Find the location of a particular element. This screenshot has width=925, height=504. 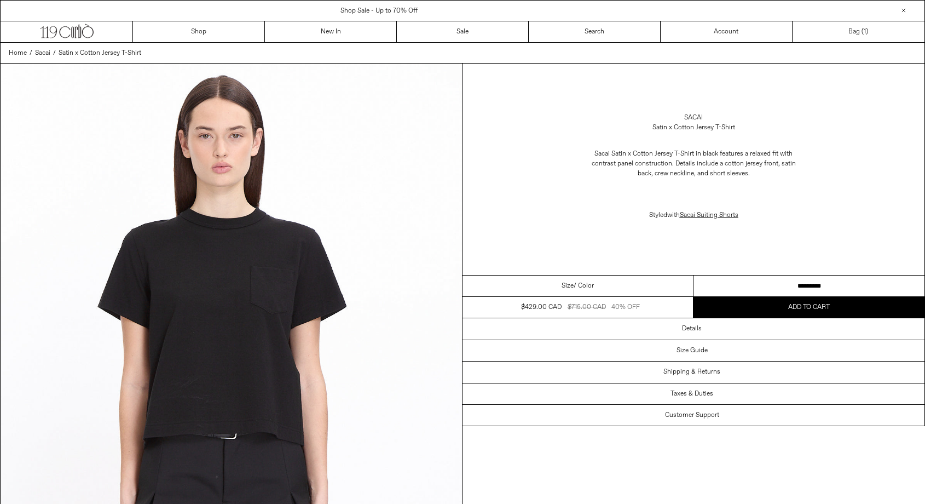

div: Satin x Cotton Jersey T-Shirt is located at coordinates (694, 128).